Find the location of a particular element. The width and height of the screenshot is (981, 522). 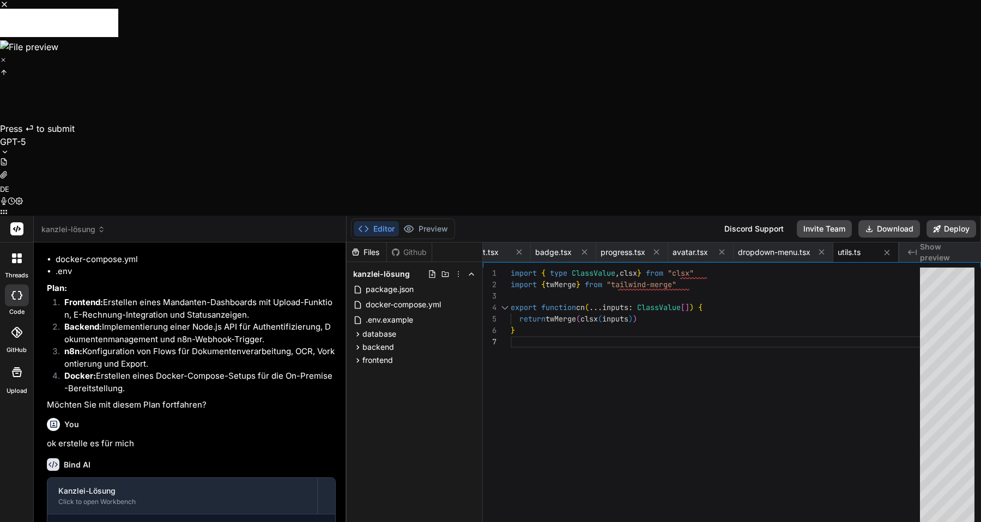

p: Möchten Sie mit diesem Plan fortfahren? is located at coordinates (191, 405).